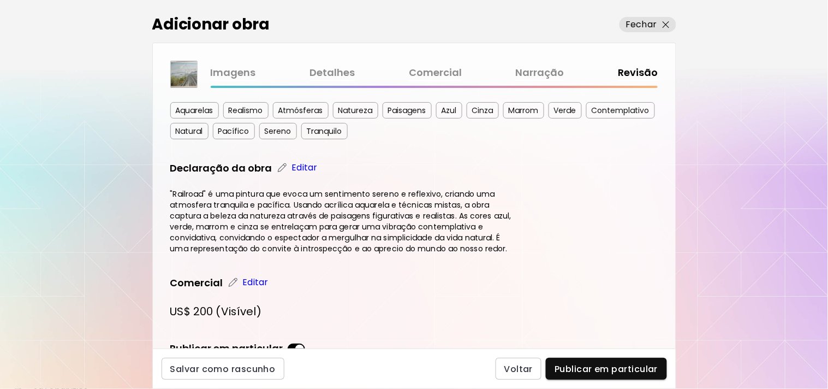  Describe the element at coordinates (301, 110) in the screenshot. I see `div: Atmósferas` at that location.